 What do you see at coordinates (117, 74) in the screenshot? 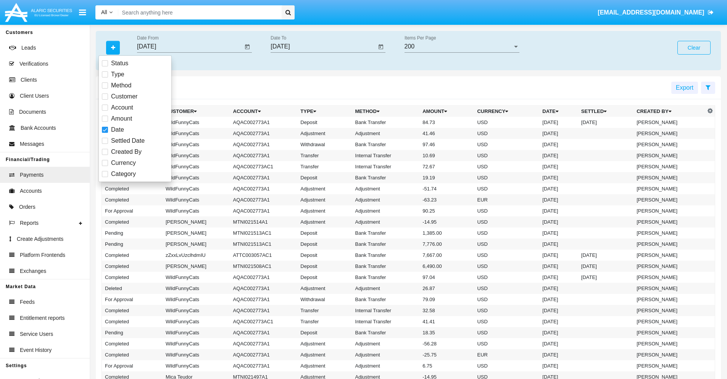
I see `span: Type` at bounding box center [117, 74].